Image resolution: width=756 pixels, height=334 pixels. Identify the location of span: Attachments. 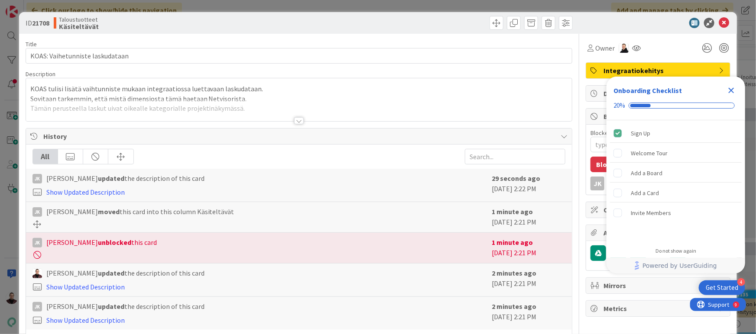
(659, 233).